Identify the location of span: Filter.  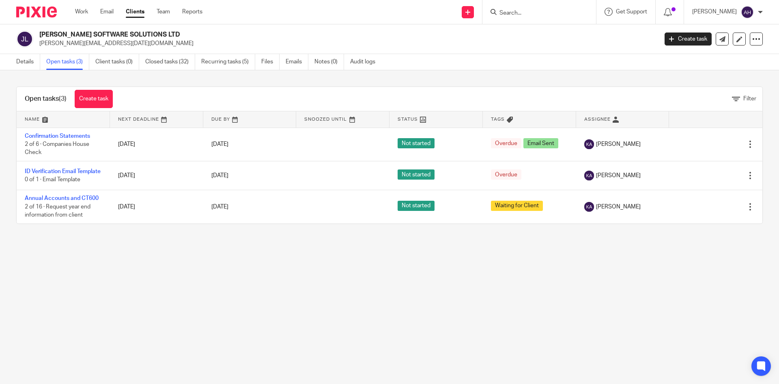
(750, 99).